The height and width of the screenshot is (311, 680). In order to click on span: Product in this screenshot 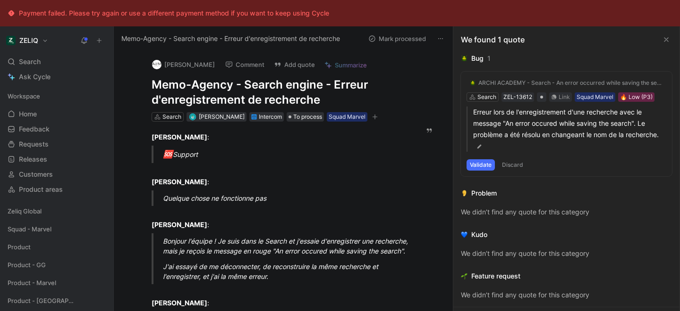, I will do `click(19, 247)`.